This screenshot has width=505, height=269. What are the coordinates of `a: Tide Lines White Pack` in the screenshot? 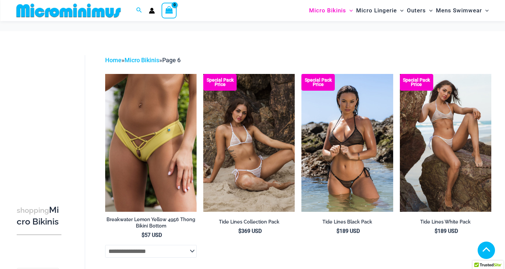 It's located at (446, 223).